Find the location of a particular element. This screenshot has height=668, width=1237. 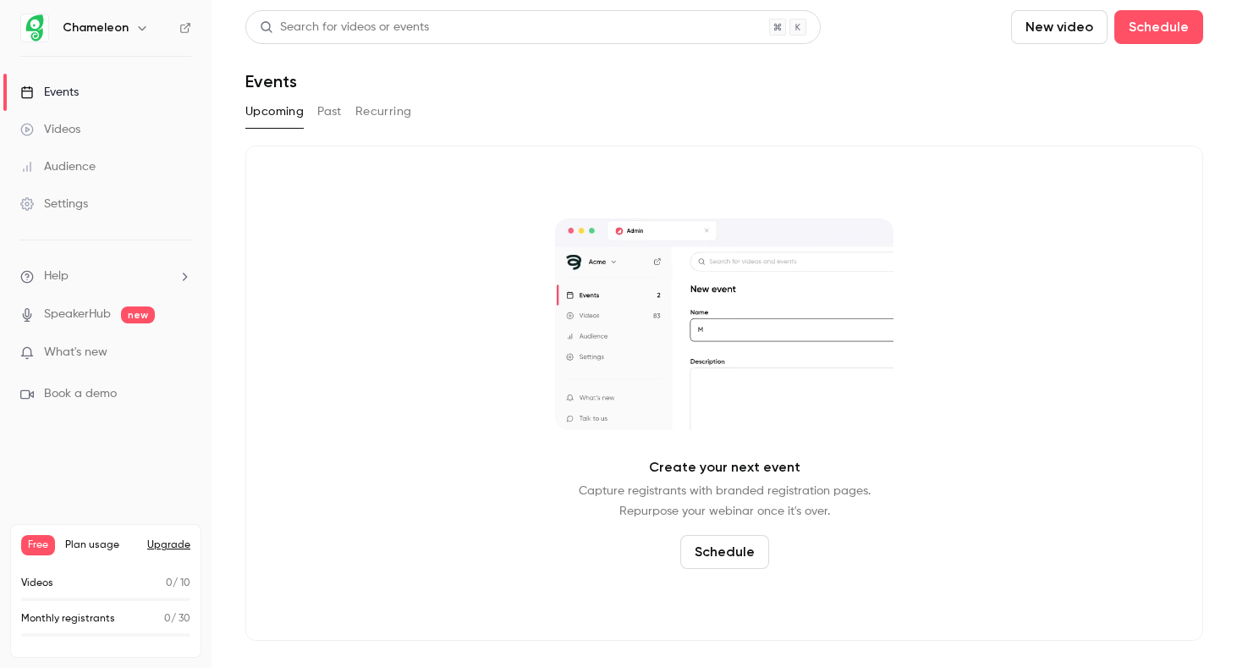

span: Plan usage is located at coordinates (101, 545).